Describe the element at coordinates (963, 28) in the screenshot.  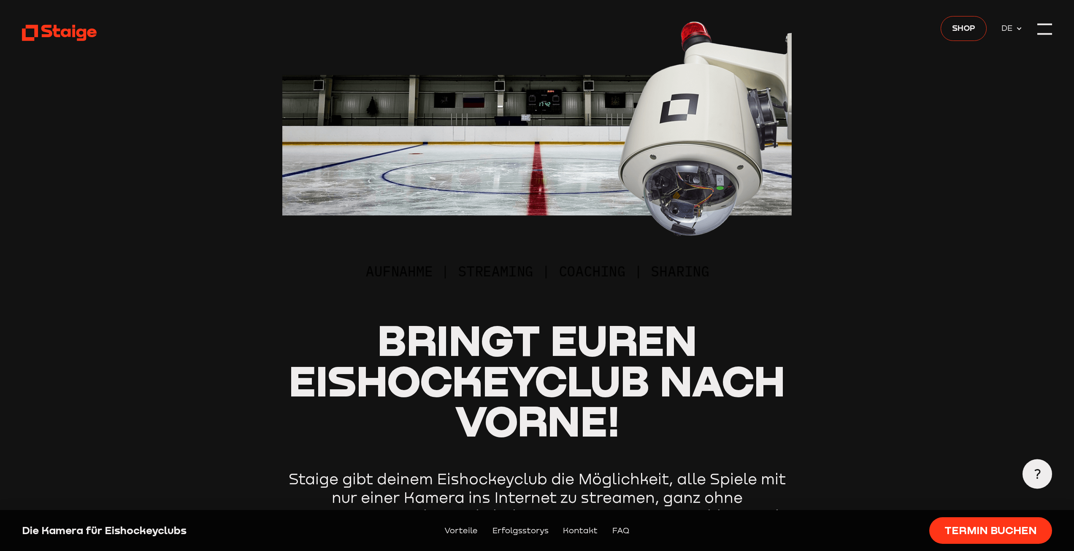
I see `a: Shop` at that location.